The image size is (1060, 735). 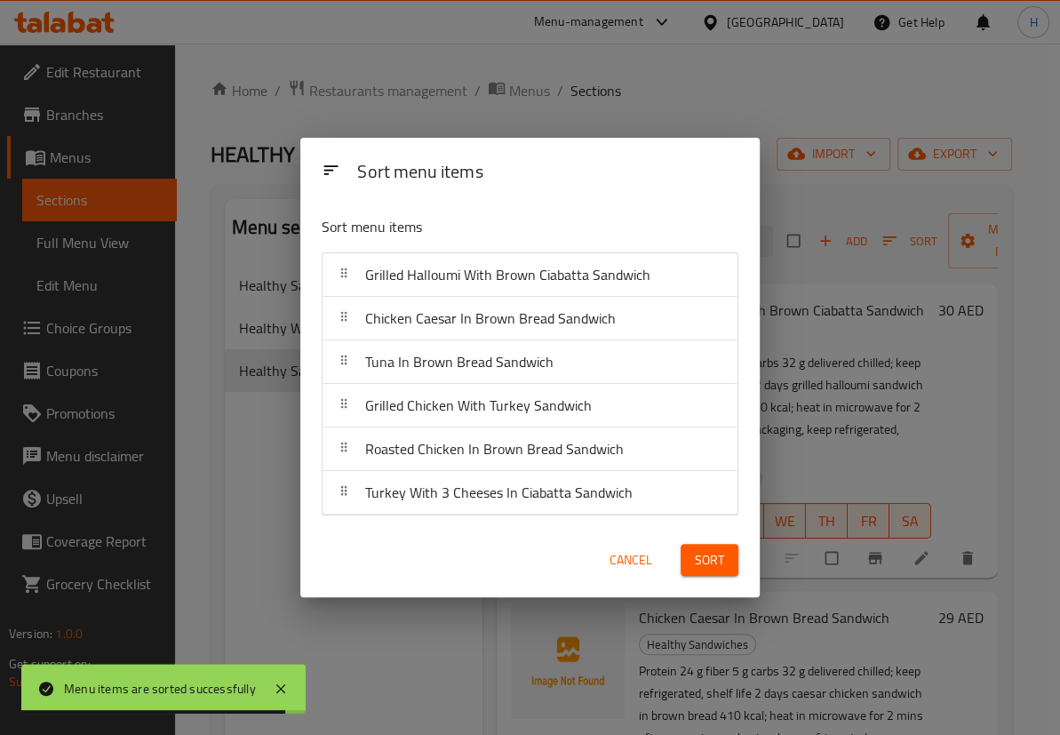 I want to click on div: Grilled Chicken With Turkey Sandwich, so click(x=530, y=405).